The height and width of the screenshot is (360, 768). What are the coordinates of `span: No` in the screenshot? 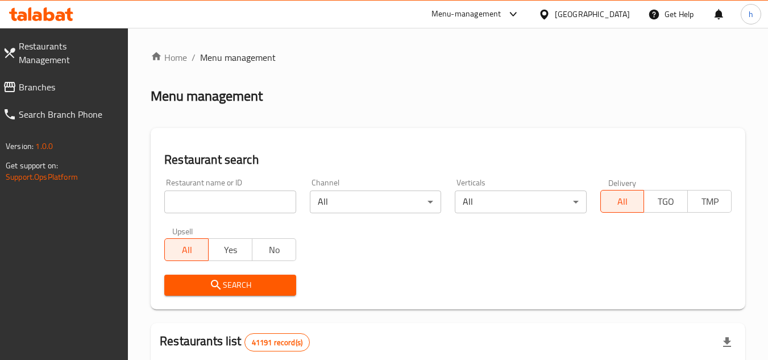 It's located at (274, 249).